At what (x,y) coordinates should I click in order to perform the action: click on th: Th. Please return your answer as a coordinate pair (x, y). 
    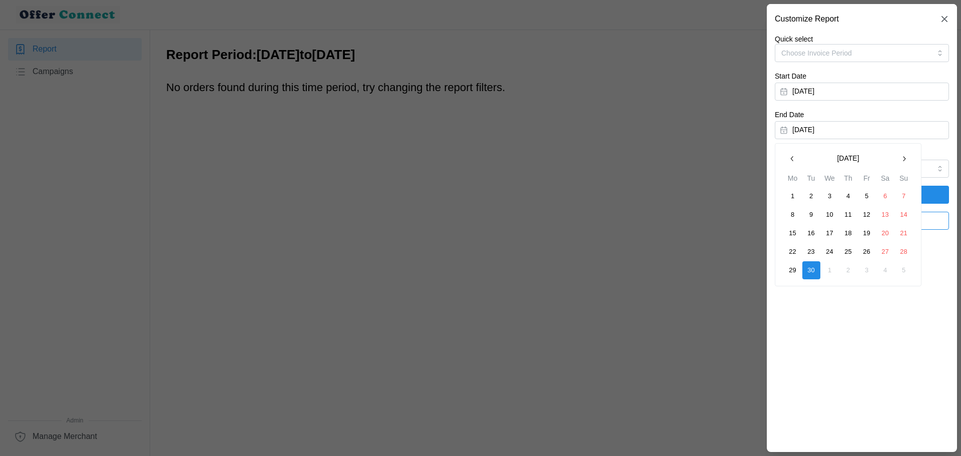
    Looking at the image, I should click on (848, 180).